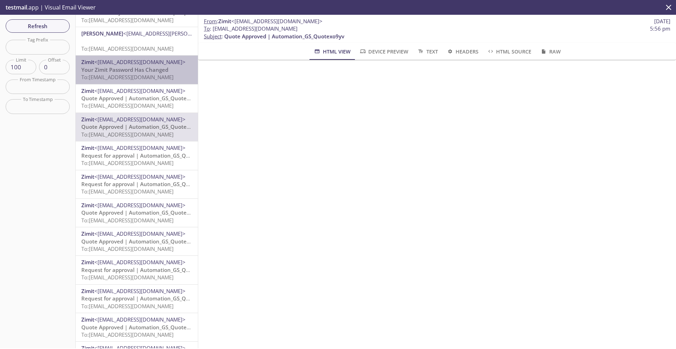  I want to click on span: Device Preview, so click(384, 51).